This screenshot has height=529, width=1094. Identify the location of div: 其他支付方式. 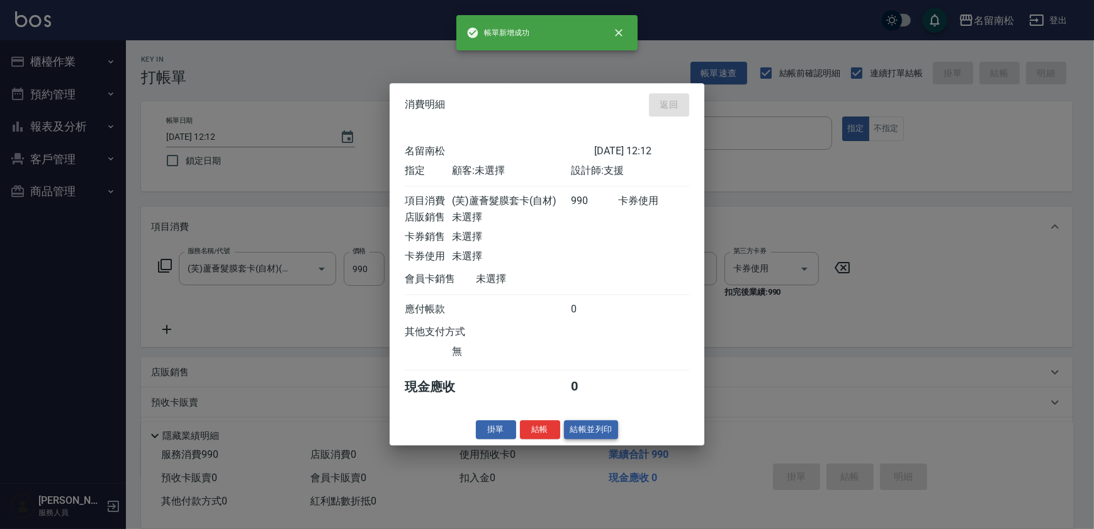
(452, 332).